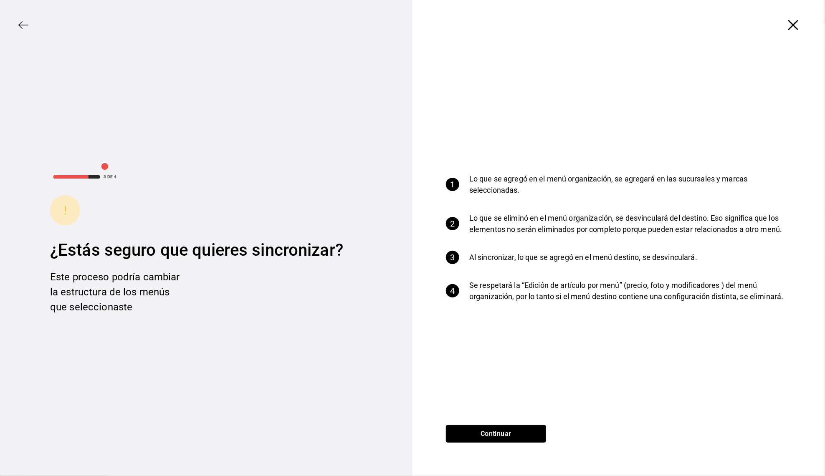 The width and height of the screenshot is (825, 476). Describe the element at coordinates (452, 291) in the screenshot. I see `div: 4` at that location.